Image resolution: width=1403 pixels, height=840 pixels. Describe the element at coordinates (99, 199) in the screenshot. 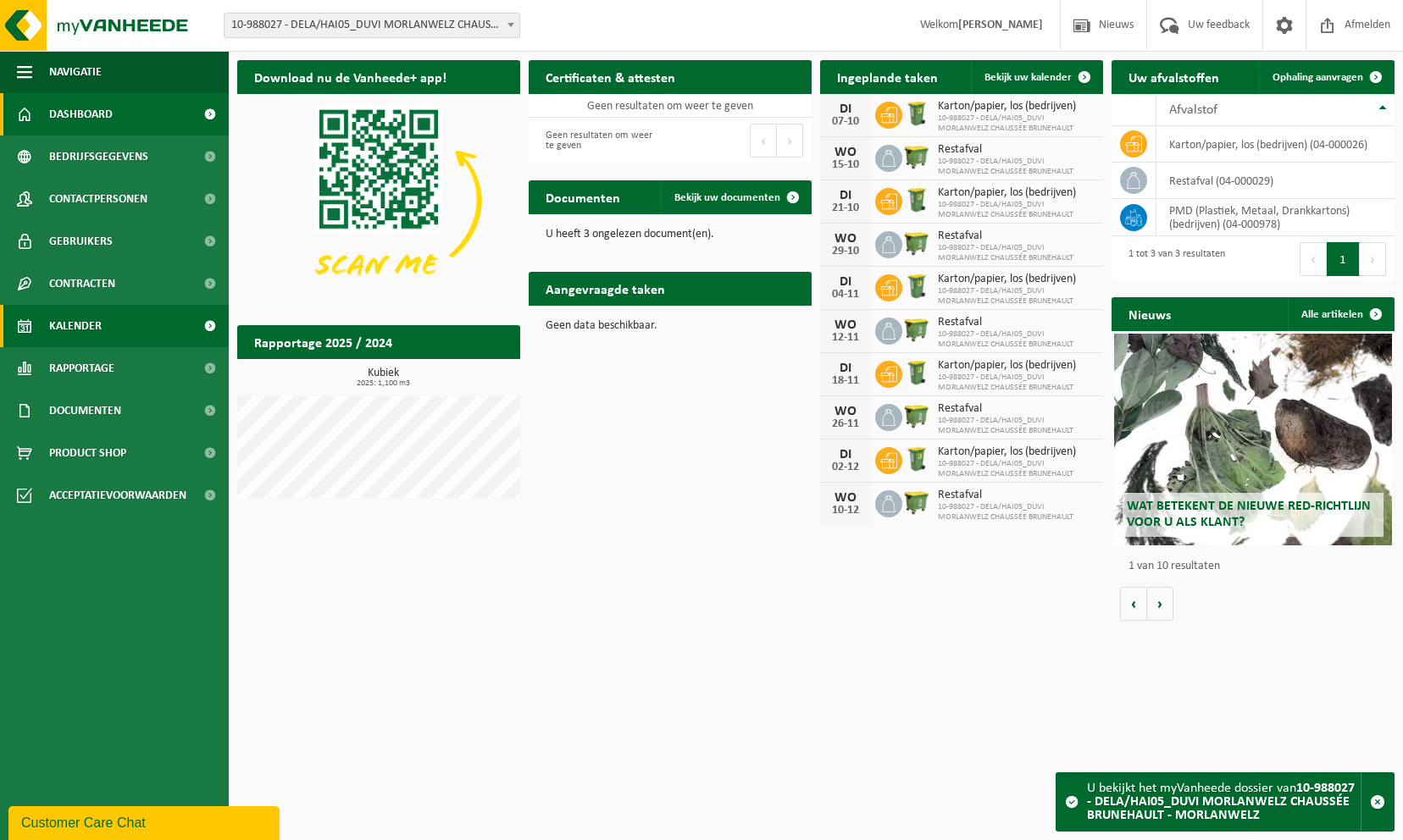

I see `span: Contactpersonen` at that location.